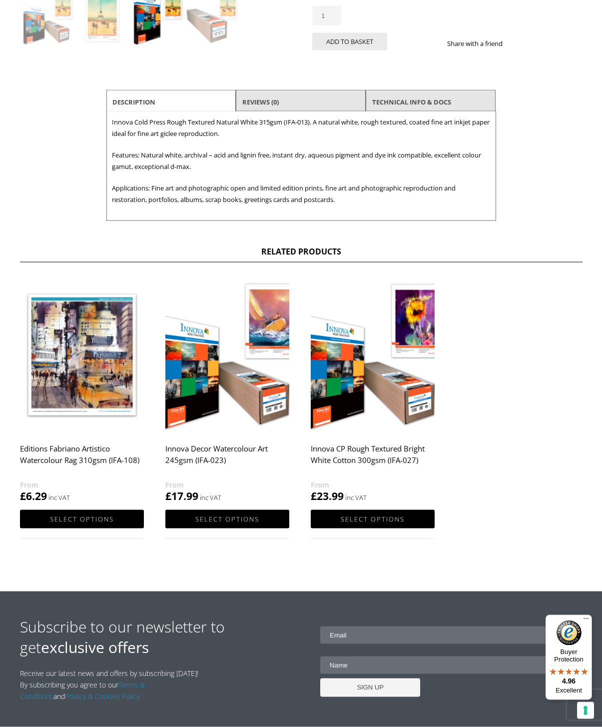  Describe the element at coordinates (373, 519) in the screenshot. I see `a: Select options for “Innova CP Rough Textured Bright White Cotton 300gsm (IFA-027)”` at that location.